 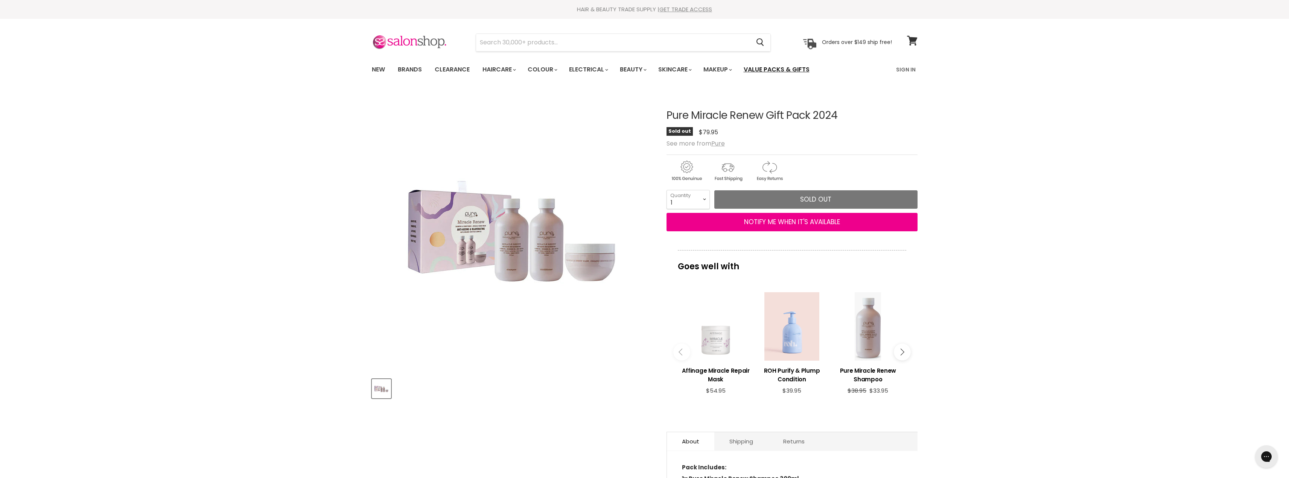 What do you see at coordinates (718, 143) in the screenshot?
I see `u: Pure` at bounding box center [718, 143].